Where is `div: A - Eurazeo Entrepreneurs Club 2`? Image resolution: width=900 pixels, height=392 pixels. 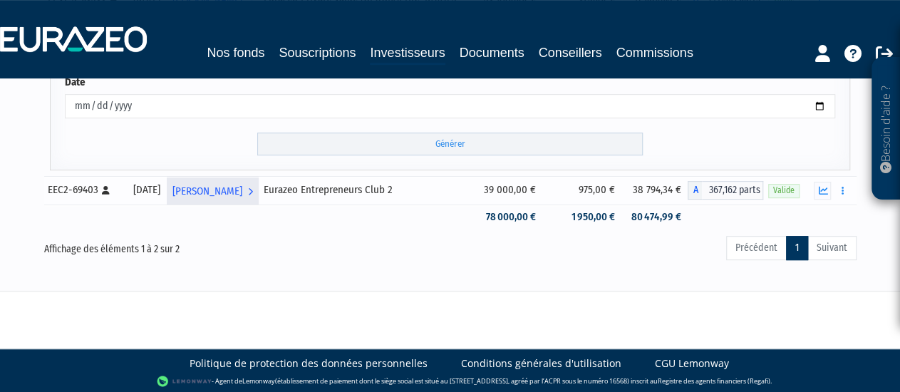 div: A - Eurazeo Entrepreneurs Club 2 is located at coordinates (724, 190).